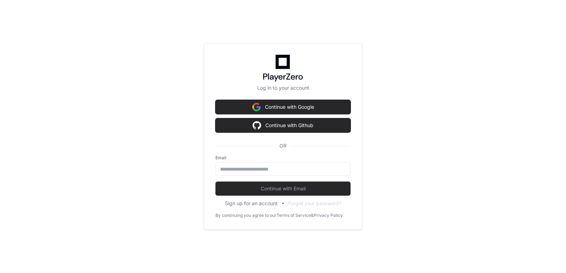  I want to click on a: Terms of Service, so click(293, 216).